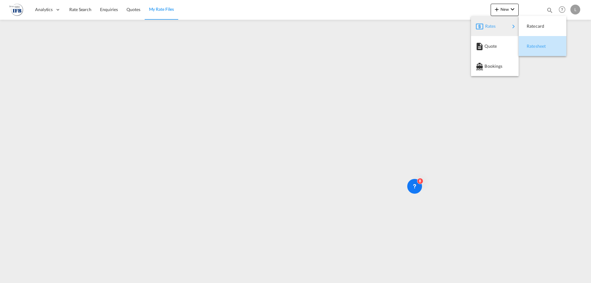 Image resolution: width=591 pixels, height=283 pixels. What do you see at coordinates (494, 66) in the screenshot?
I see `button: Bookings` at bounding box center [494, 66].